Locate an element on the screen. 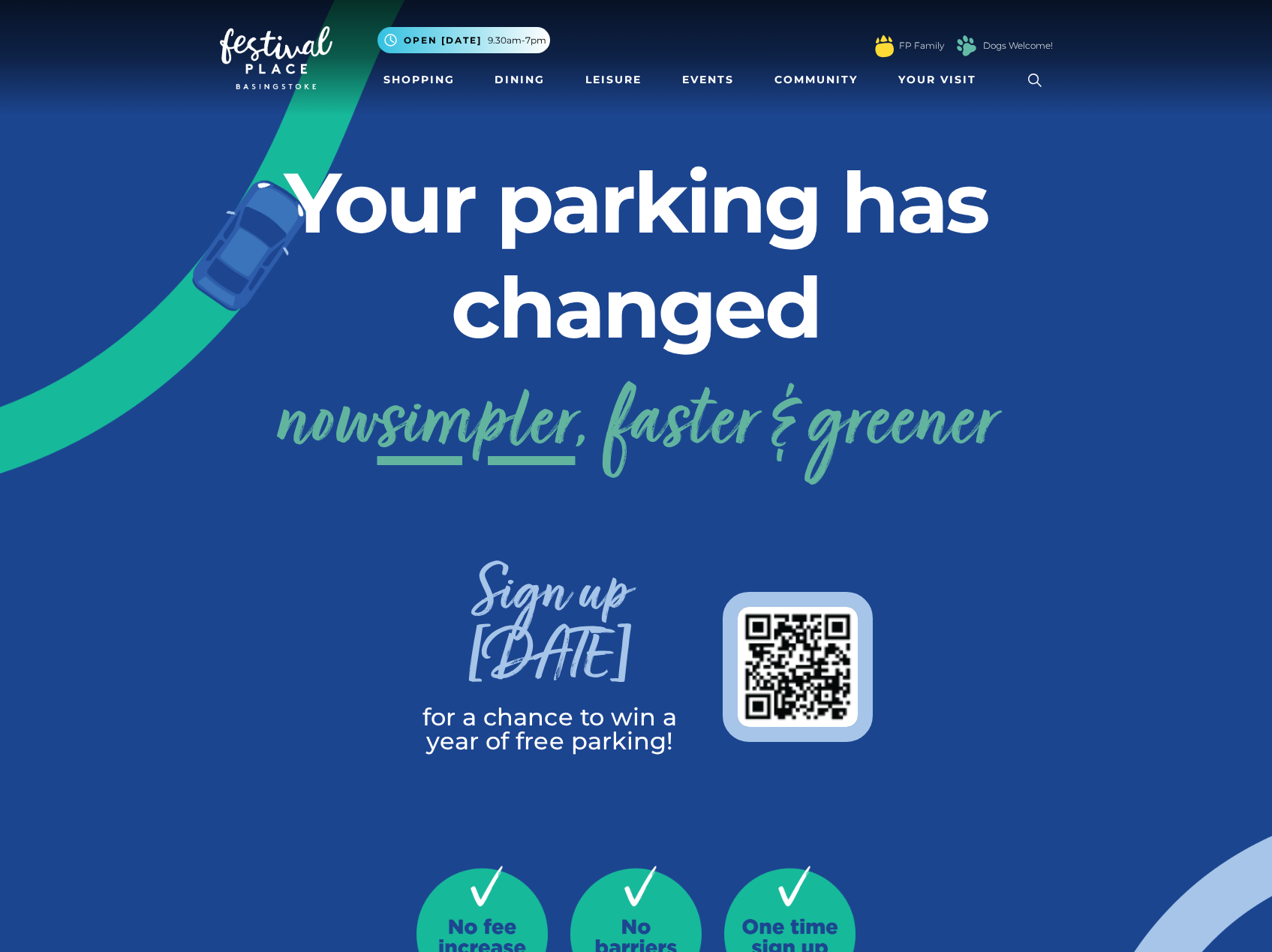 The width and height of the screenshot is (1272, 952). a: Dogs Welcome! is located at coordinates (1017, 46).